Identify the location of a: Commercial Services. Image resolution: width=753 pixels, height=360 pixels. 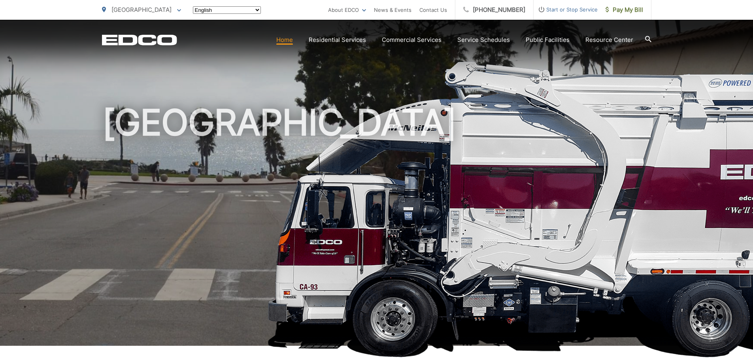
(411, 40).